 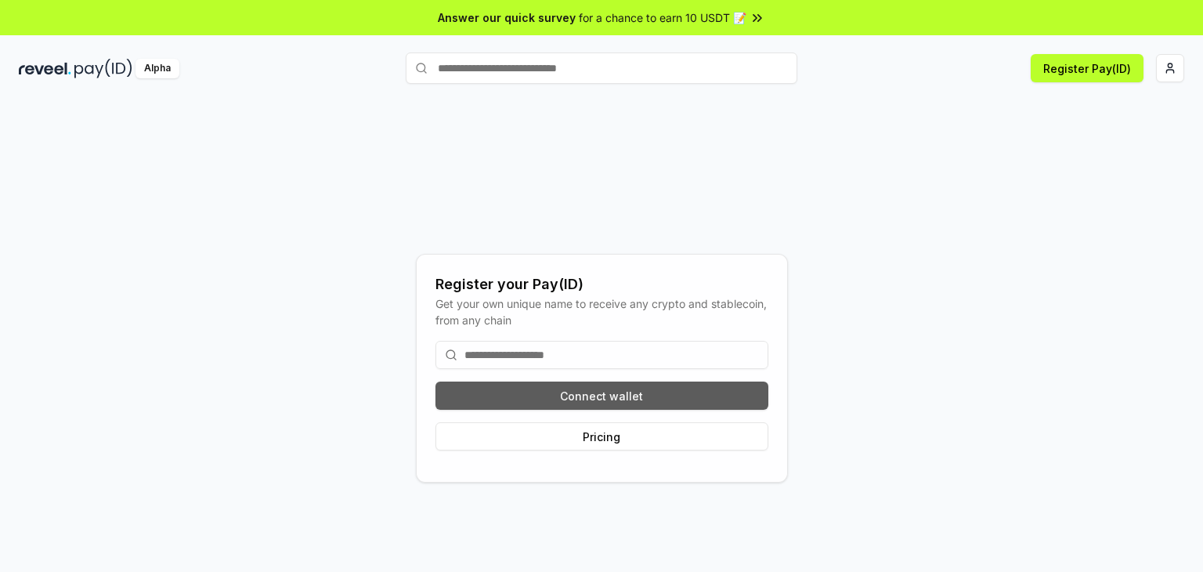 What do you see at coordinates (507, 17) in the screenshot?
I see `span: Answer our quick survey` at bounding box center [507, 17].